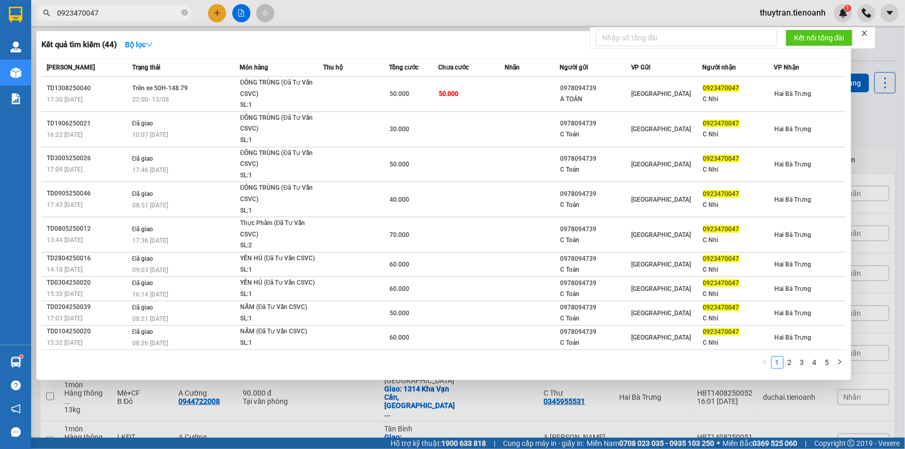 This screenshot has height=449, width=905. Describe the element at coordinates (512, 67) in the screenshot. I see `span: Nhãn` at that location.